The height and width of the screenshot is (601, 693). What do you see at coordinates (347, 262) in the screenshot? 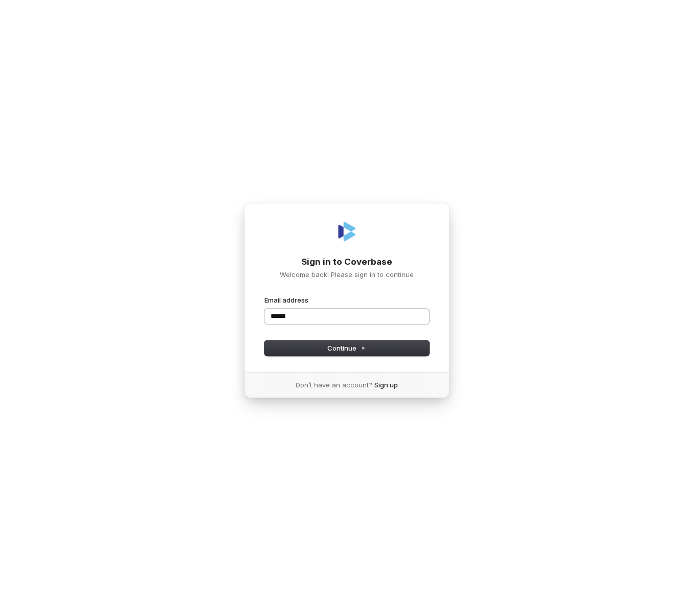
I see `h1: Sign in to Coverbase` at bounding box center [347, 262].